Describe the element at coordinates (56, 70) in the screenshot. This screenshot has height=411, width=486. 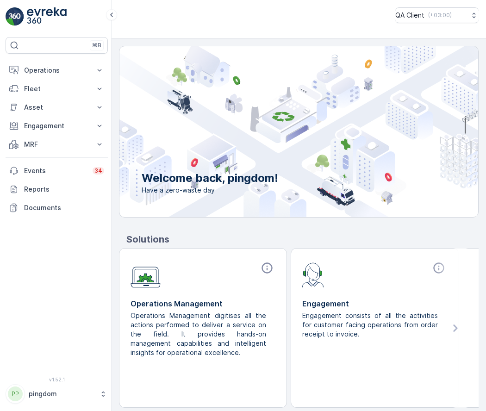
I see `p: Operations` at that location.